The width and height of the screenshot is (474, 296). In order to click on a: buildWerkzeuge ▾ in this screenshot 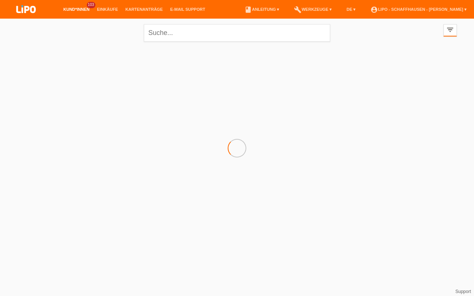, I will do `click(313, 9)`.